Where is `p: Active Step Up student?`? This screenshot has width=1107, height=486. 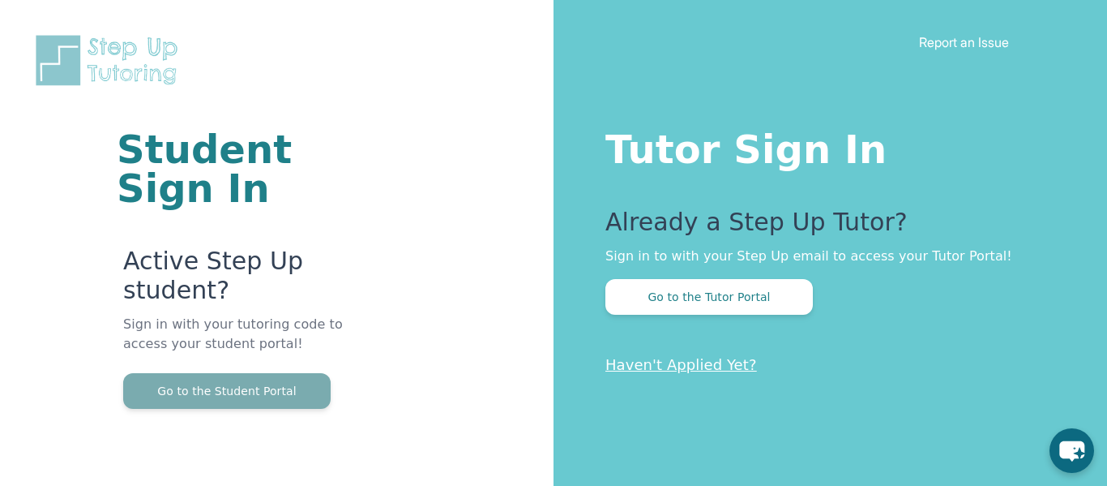 p: Active Step Up student? is located at coordinates (241, 280).